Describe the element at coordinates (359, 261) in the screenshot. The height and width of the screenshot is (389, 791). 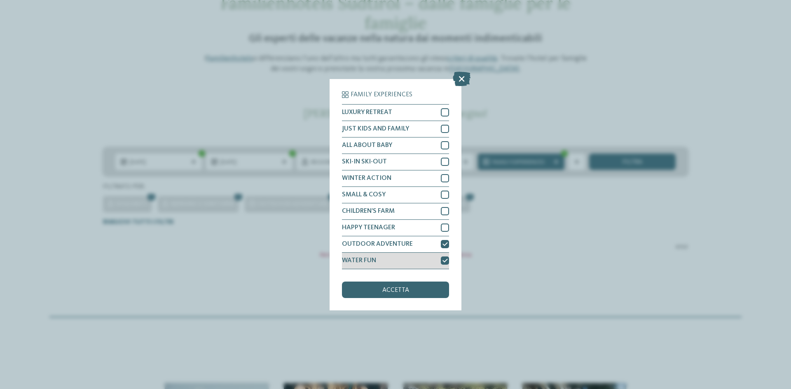
I see `span: WATER FUN` at that location.